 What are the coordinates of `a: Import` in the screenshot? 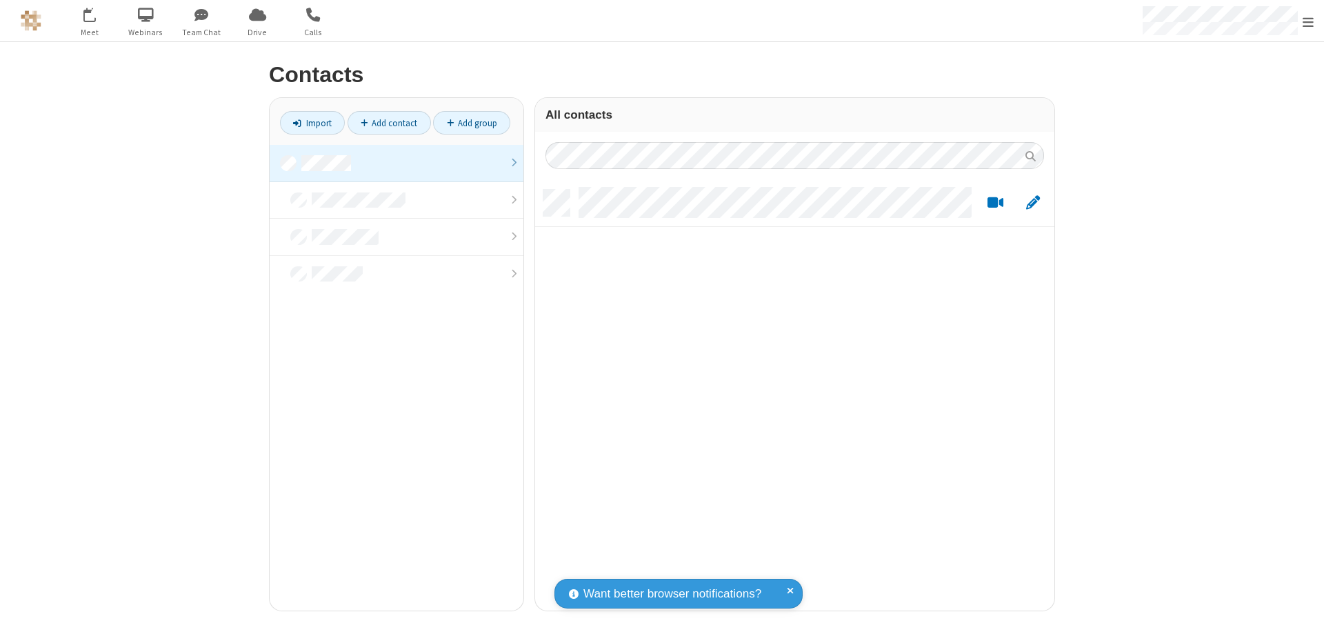 It's located at (312, 123).